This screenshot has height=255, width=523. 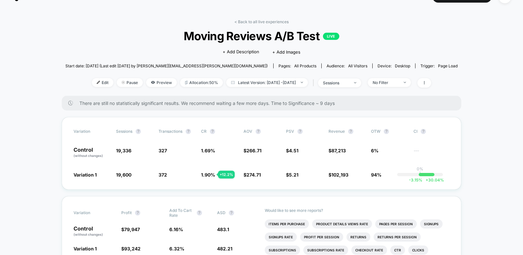 What do you see at coordinates (176, 229) in the screenshot?
I see `span: 6.16 %` at bounding box center [176, 229].